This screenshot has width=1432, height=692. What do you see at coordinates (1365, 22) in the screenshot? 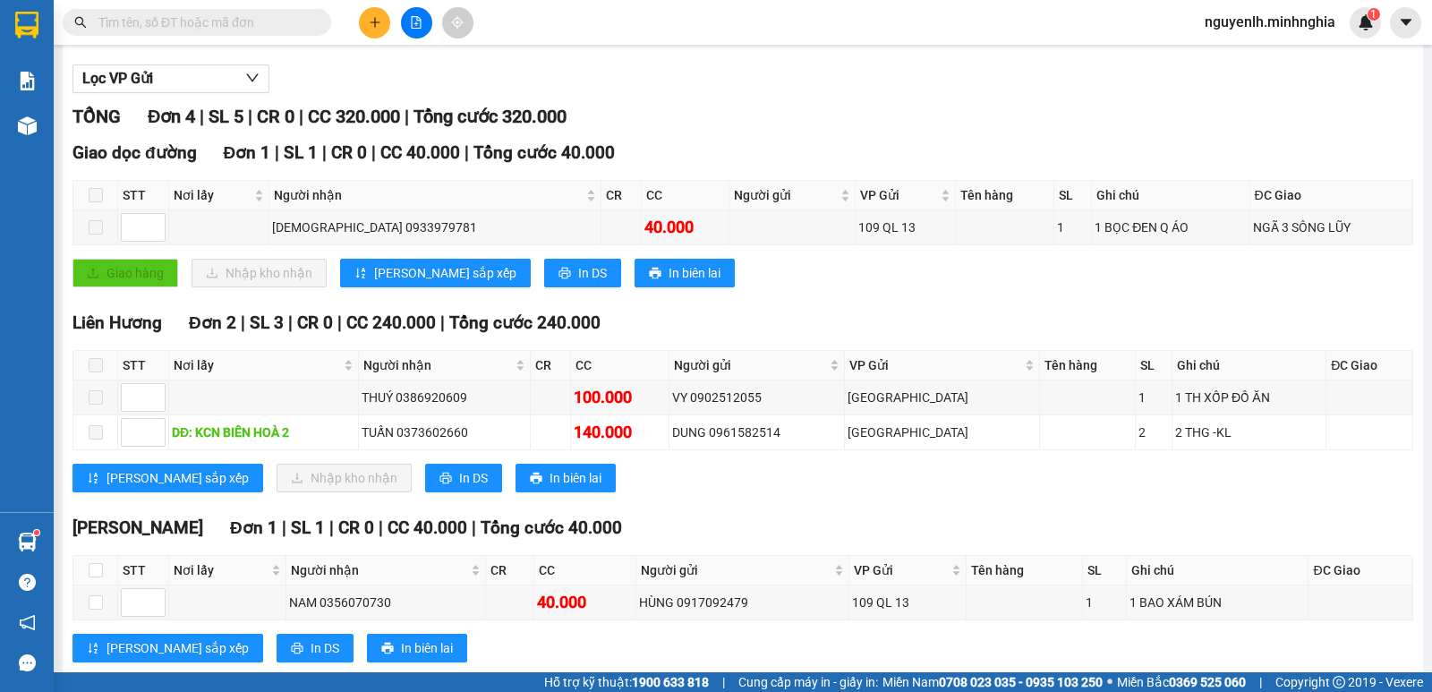
I see `img: icon-new-feature` at bounding box center [1365, 22].